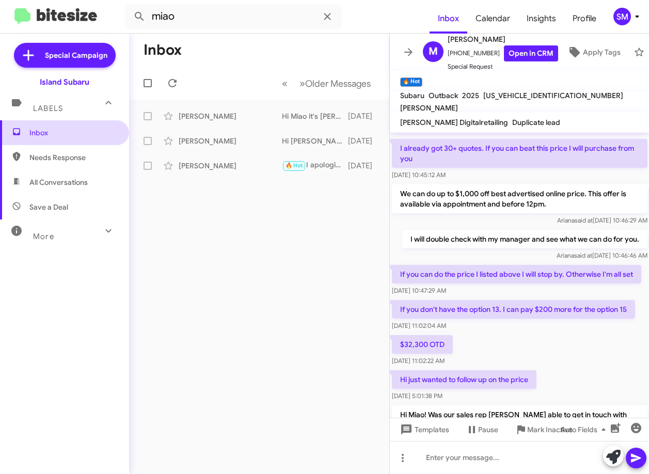  I want to click on p: Hi just wanted to follow up on the price, so click(464, 379).